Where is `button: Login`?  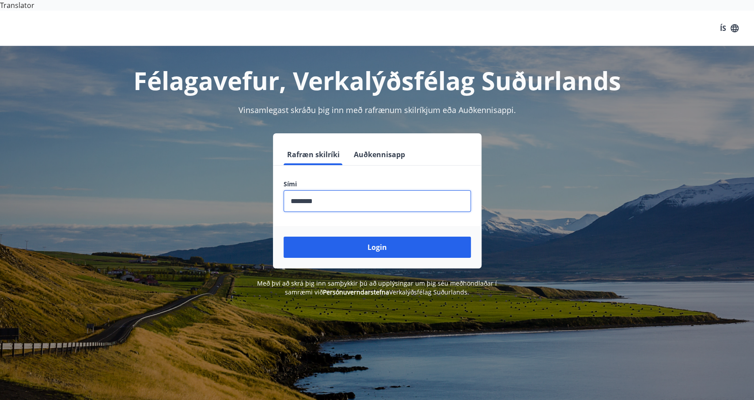
button: Login is located at coordinates (377, 248).